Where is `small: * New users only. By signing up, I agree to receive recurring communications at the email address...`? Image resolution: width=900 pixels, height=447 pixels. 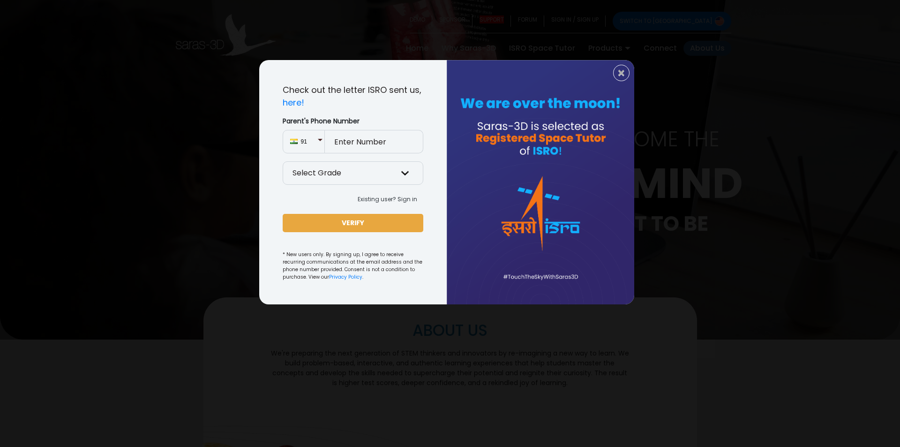 small: * New users only. By signing up, I agree to receive recurring communications at the email address... is located at coordinates (353, 266).